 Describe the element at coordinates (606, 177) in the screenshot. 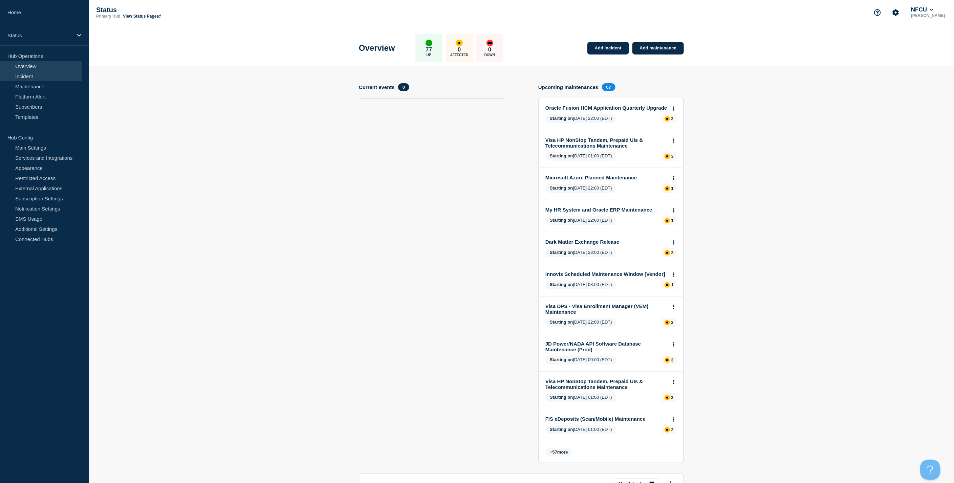

I see `a: Microsoft Azure Planned Maintenance` at that location.